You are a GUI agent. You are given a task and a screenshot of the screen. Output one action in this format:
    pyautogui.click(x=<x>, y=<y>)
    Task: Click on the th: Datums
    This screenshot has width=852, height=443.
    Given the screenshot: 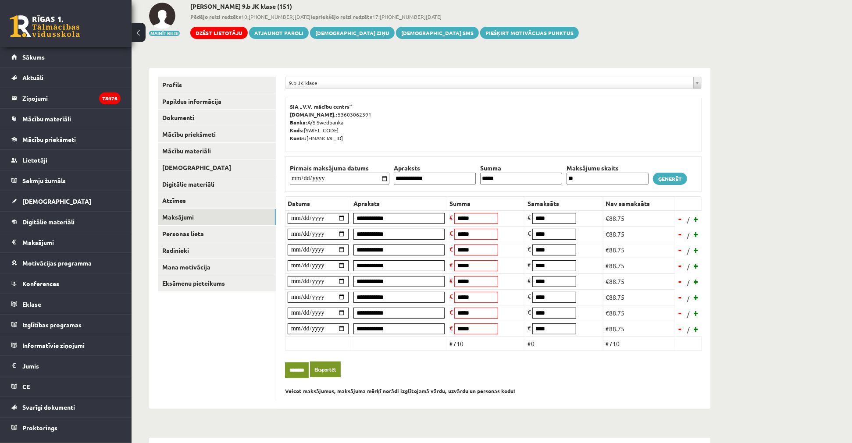 What is the action you would take?
    pyautogui.click(x=318, y=203)
    